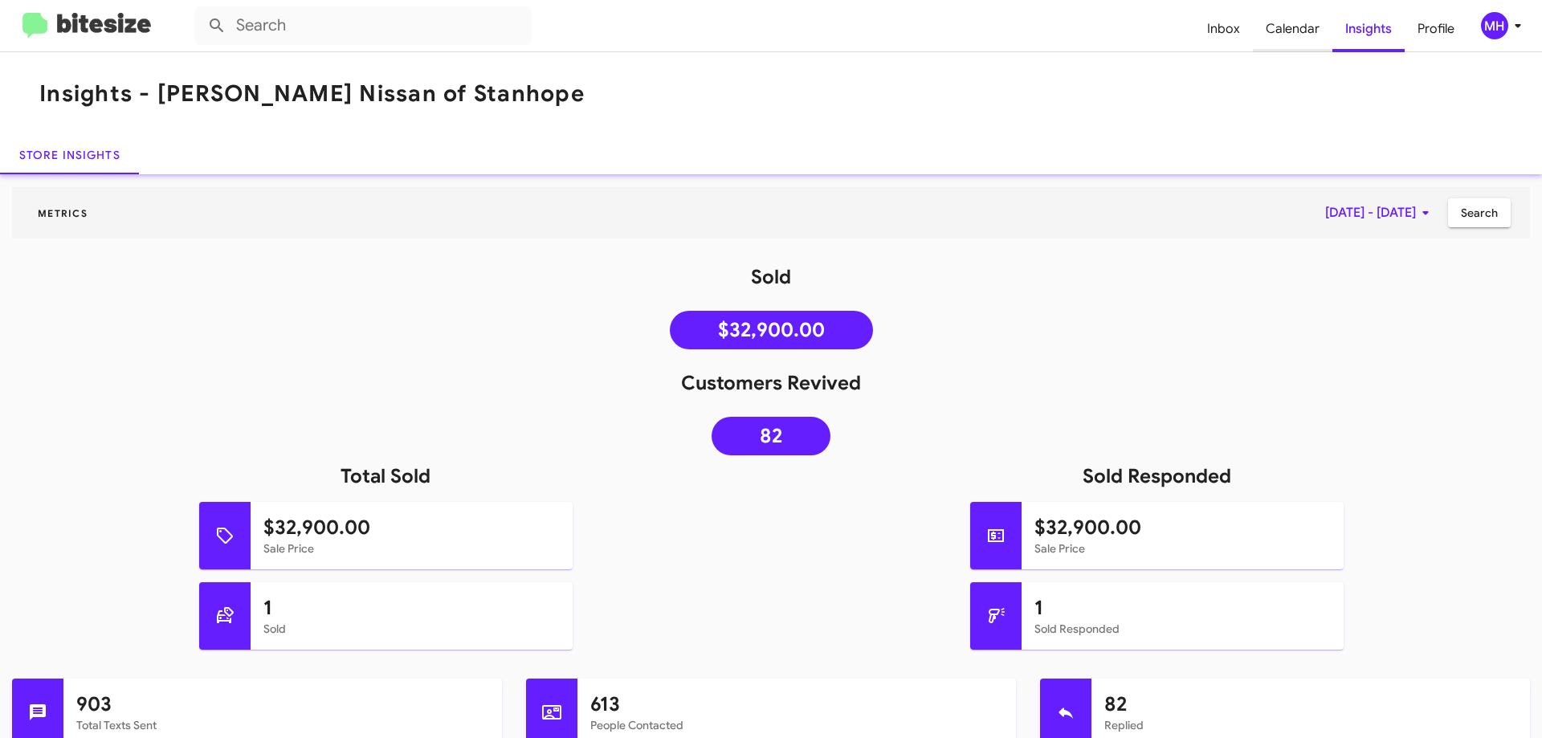  What do you see at coordinates (771, 330) in the screenshot?
I see `span: $32,900.00` at bounding box center [771, 330].